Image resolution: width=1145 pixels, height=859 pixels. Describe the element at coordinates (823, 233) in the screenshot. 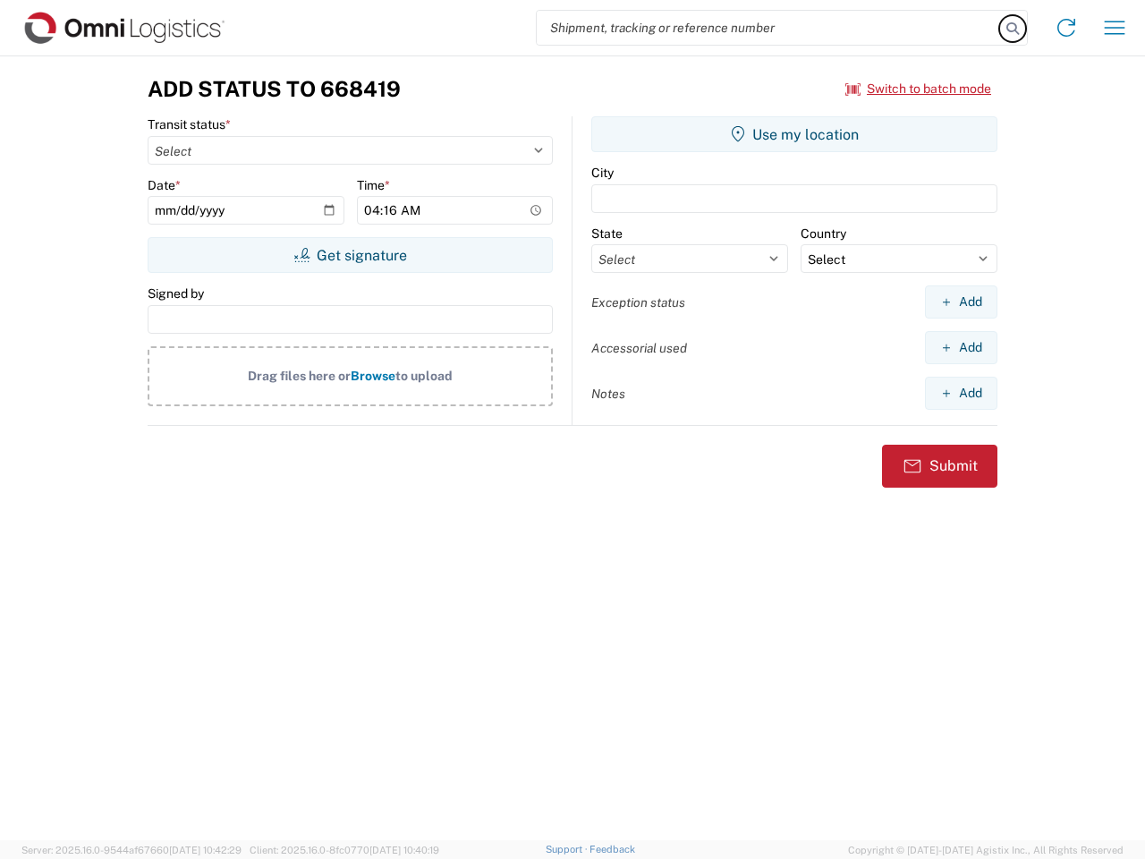

I see `label: Country` at that location.